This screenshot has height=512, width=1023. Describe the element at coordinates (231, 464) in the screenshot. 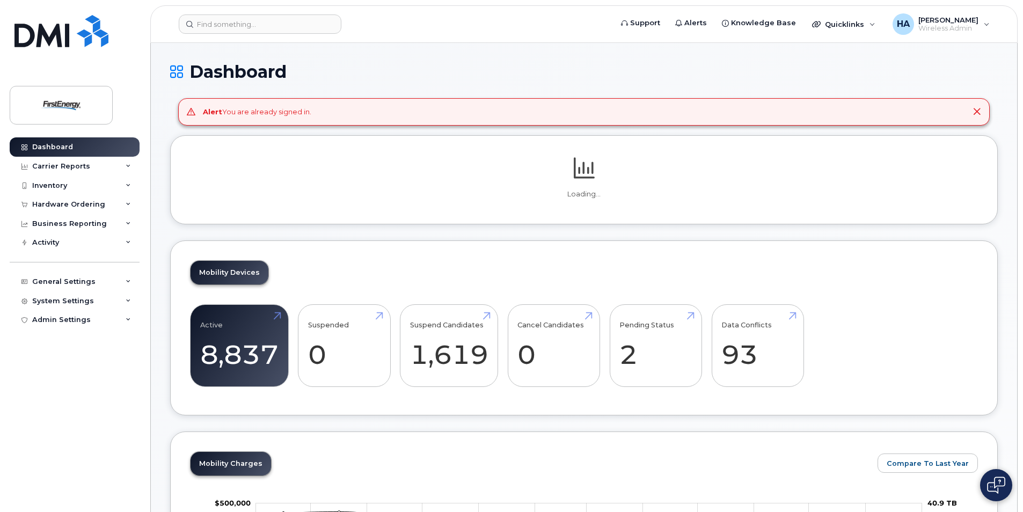

I see `a: Mobility Charges` at that location.